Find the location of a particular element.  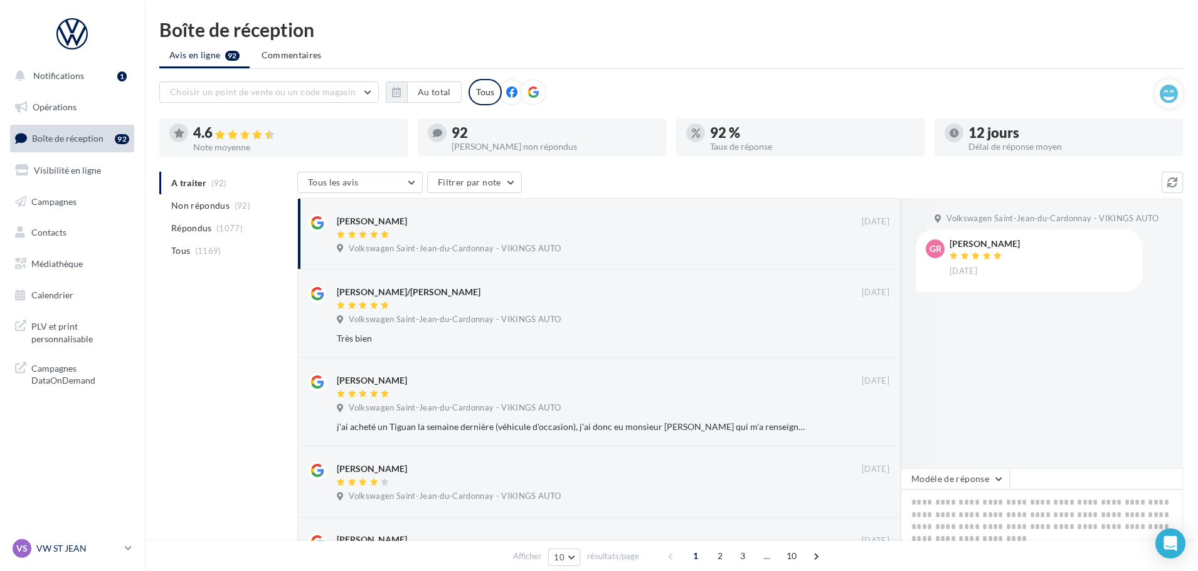

span: 1 is located at coordinates (695, 556).